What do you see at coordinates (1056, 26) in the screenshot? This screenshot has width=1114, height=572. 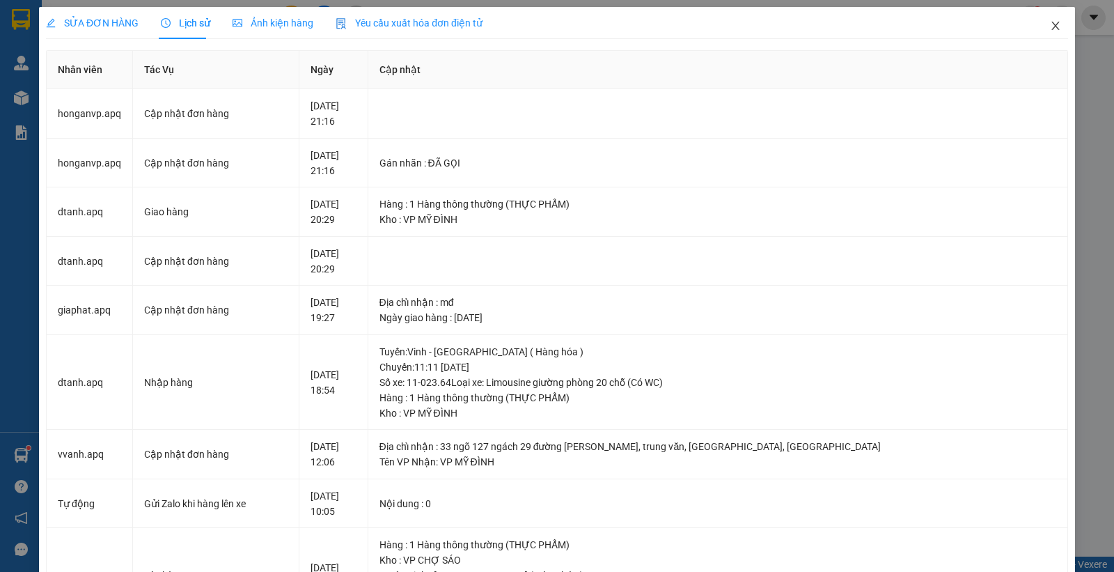 I see `span: close` at bounding box center [1056, 26].